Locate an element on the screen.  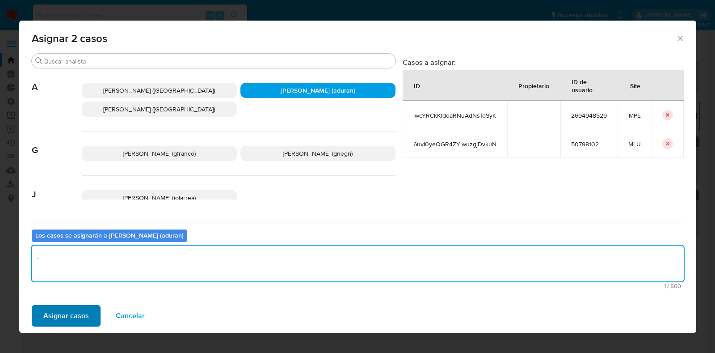
span: 6uvI0yeQGR4ZYlwuzgjDvkuN is located at coordinates (455, 144).